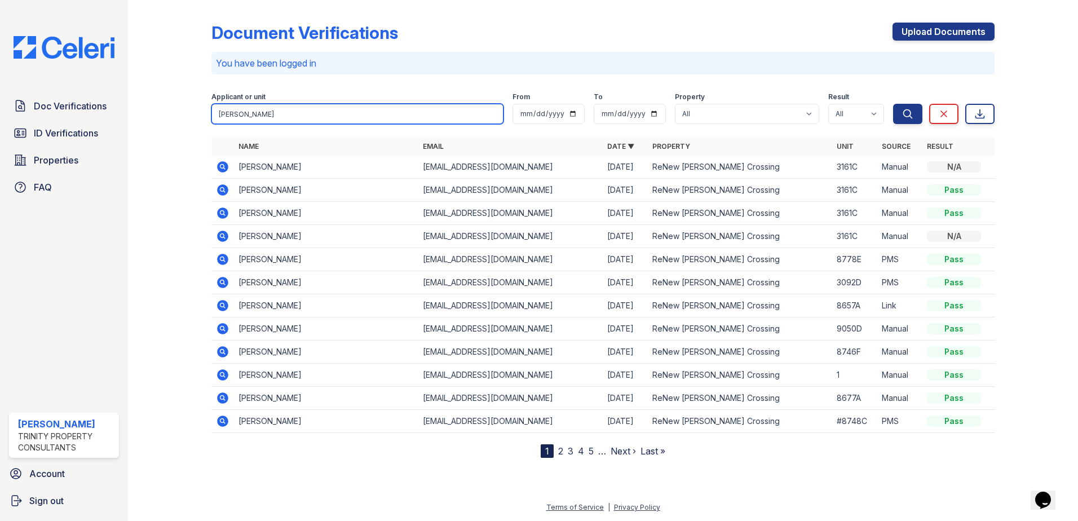 Image resolution: width=1078 pixels, height=521 pixels. Describe the element at coordinates (900, 306) in the screenshot. I see `td: Link` at that location.